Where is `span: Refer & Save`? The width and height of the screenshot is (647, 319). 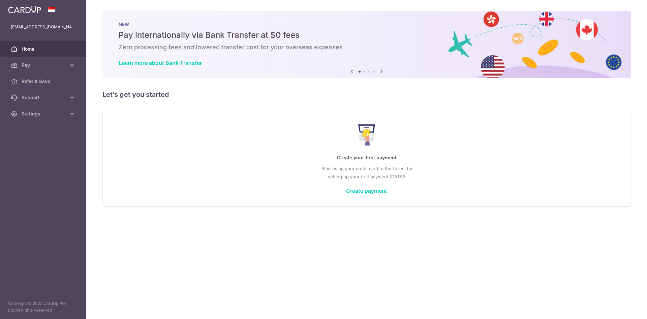 span: Refer & Save is located at coordinates (44, 81).